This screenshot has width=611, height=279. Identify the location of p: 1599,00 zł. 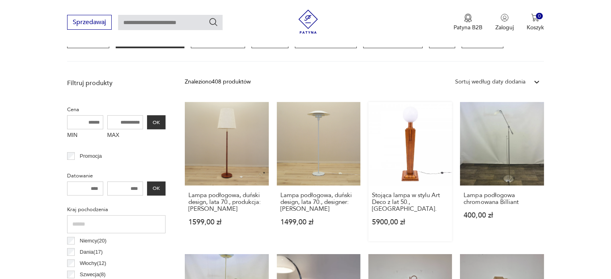
(227, 222).